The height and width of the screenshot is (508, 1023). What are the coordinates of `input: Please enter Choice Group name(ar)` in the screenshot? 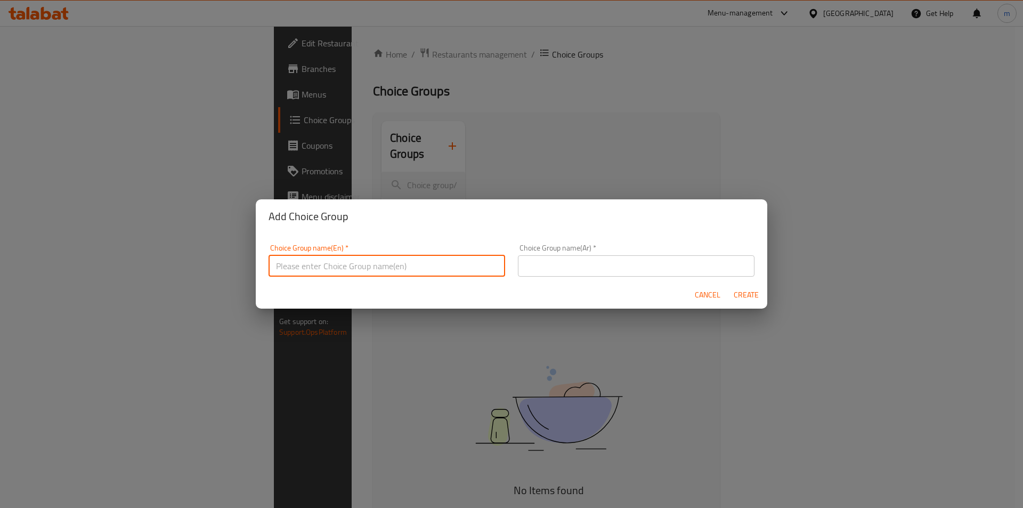 It's located at (636, 266).